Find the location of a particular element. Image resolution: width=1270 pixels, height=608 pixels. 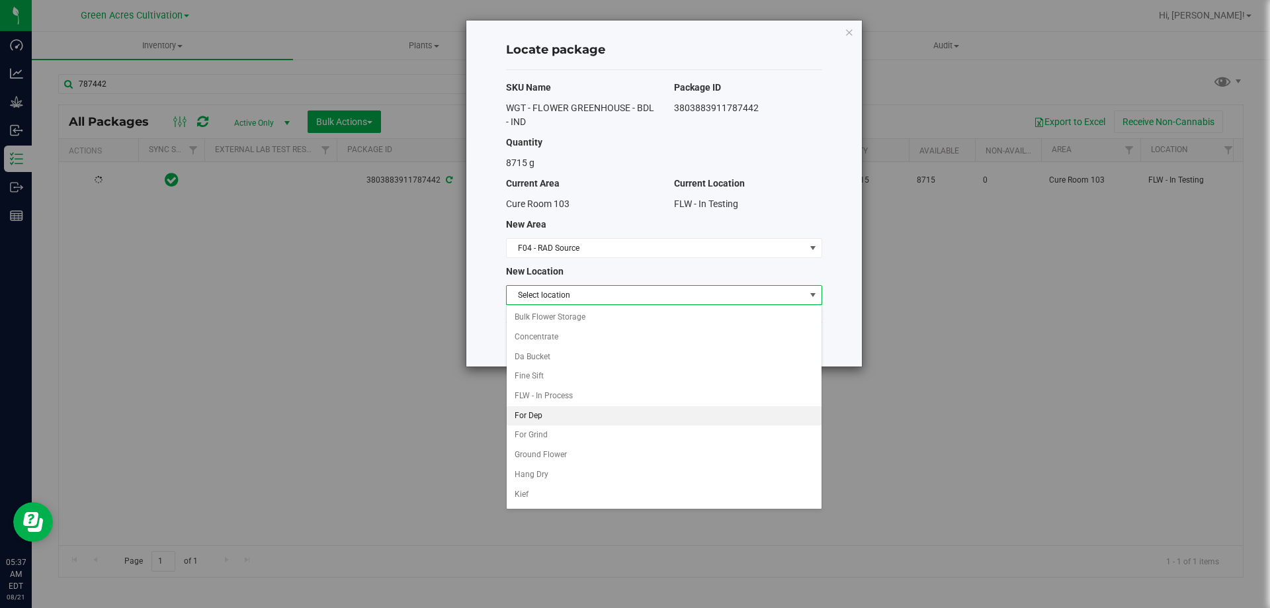

li: Fine Sift is located at coordinates (664, 377).